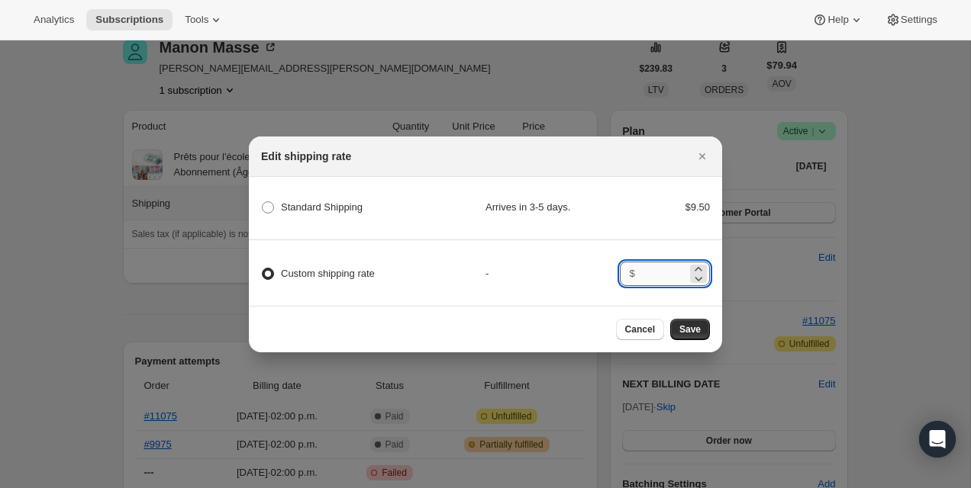 Image resolution: width=971 pixels, height=488 pixels. What do you see at coordinates (640, 330) in the screenshot?
I see `span: Cancel` at bounding box center [640, 330].